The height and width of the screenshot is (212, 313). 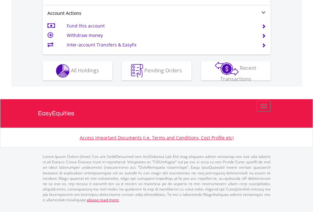 What do you see at coordinates (160, 26) in the screenshot?
I see `td: Fund this account` at bounding box center [160, 26].